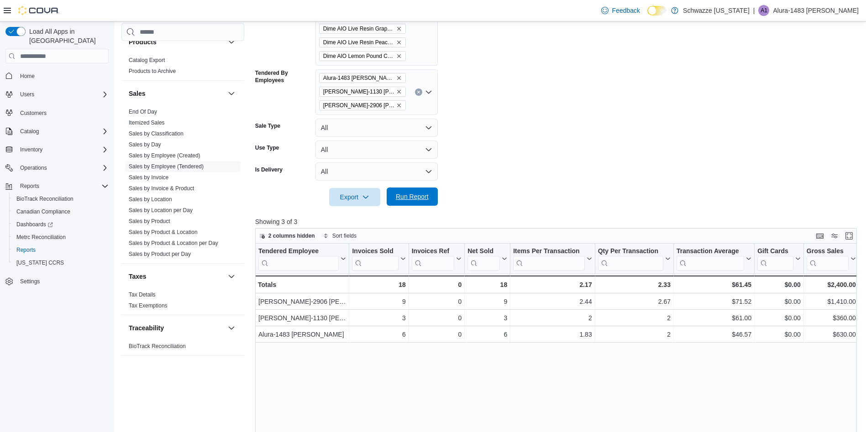 This screenshot has width=866, height=432. What do you see at coordinates (340, 236) in the screenshot?
I see `button: Sort fields` at bounding box center [340, 236].